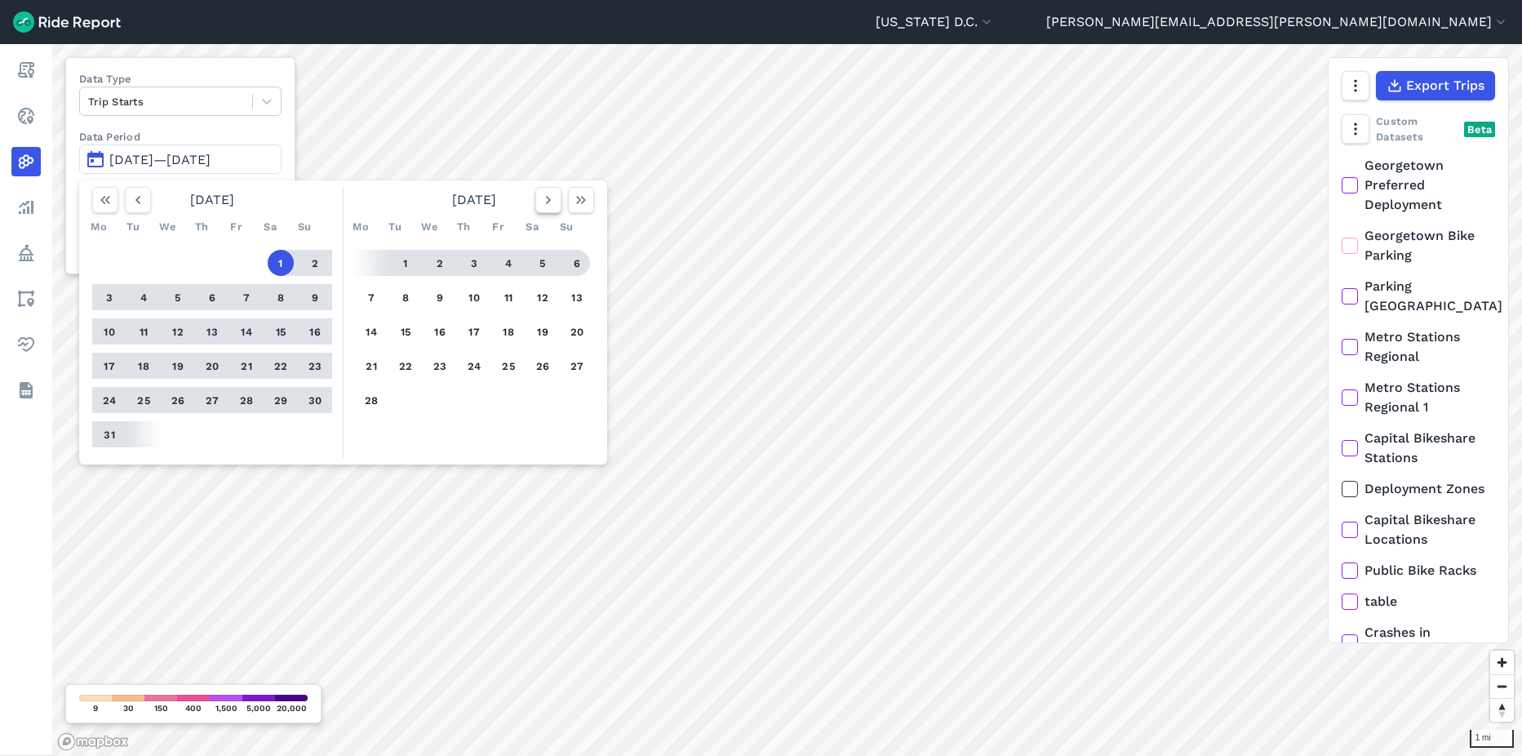  What do you see at coordinates (1445, 86) in the screenshot?
I see `span: Export Trips` at bounding box center [1445, 86].